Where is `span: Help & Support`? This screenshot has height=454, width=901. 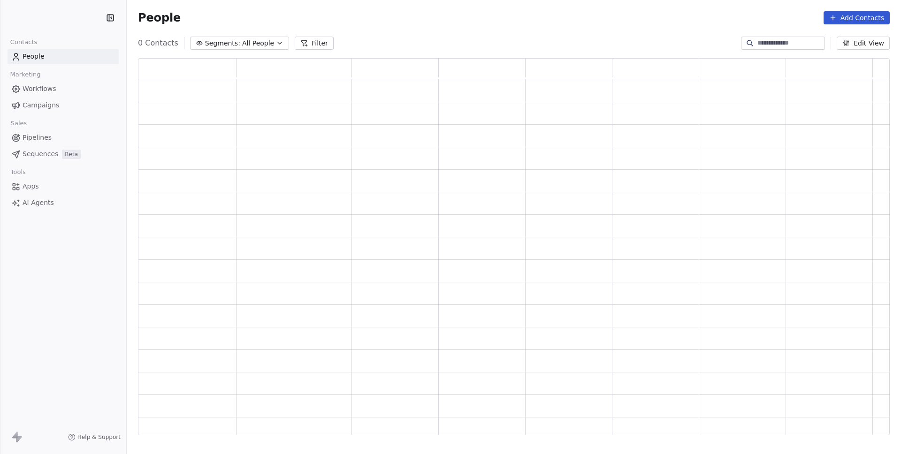
span: Help & Support is located at coordinates (99, 437).